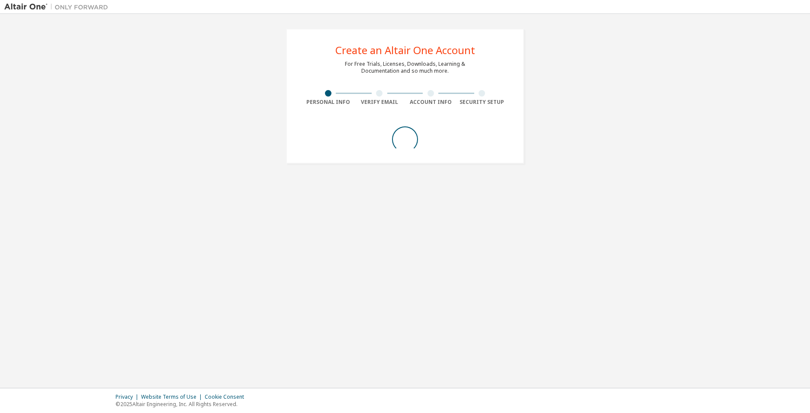  Describe the element at coordinates (405, 67) in the screenshot. I see `div: For Free Trials, Licenses, Downloads, Learning & Documentation and so much more.` at that location.